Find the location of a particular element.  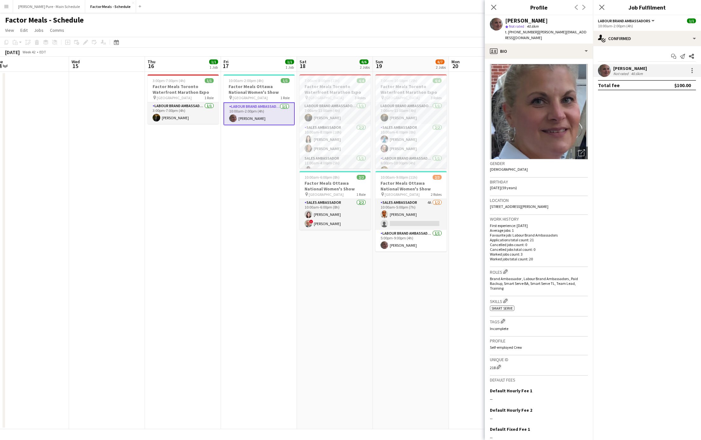

span: Brand Ambassador , Labour Brand Ambassadors , Paid Backup, Smart Serve BA, Smart Serve TL, Team L... is located at coordinates (534, 283).